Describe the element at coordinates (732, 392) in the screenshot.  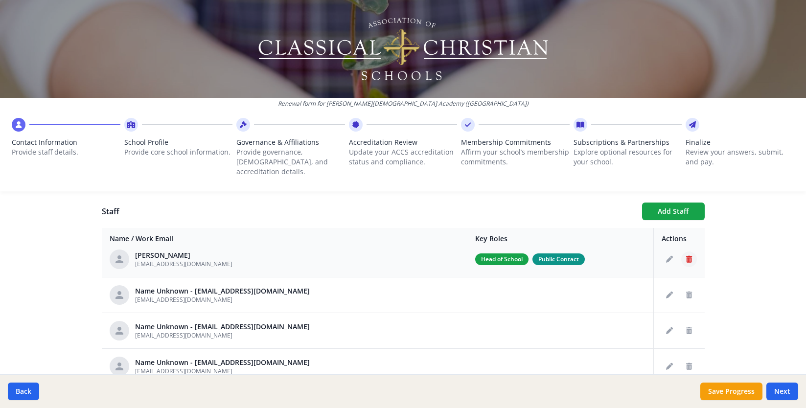
I see `button: Save Progress` at that location.